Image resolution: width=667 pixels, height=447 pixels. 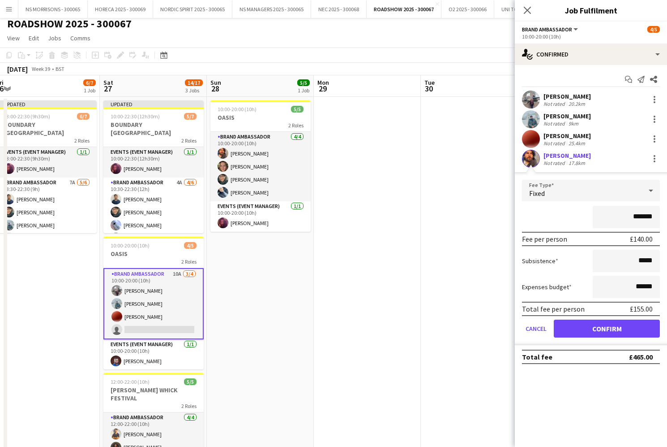 What do you see at coordinates (641, 239) in the screenshot?
I see `div: £140.00` at bounding box center [641, 239].